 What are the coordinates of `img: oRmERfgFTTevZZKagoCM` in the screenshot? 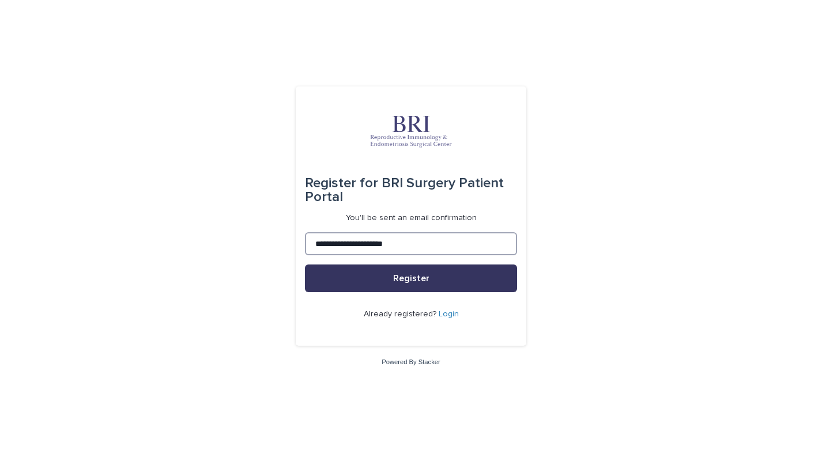 It's located at (411, 131).